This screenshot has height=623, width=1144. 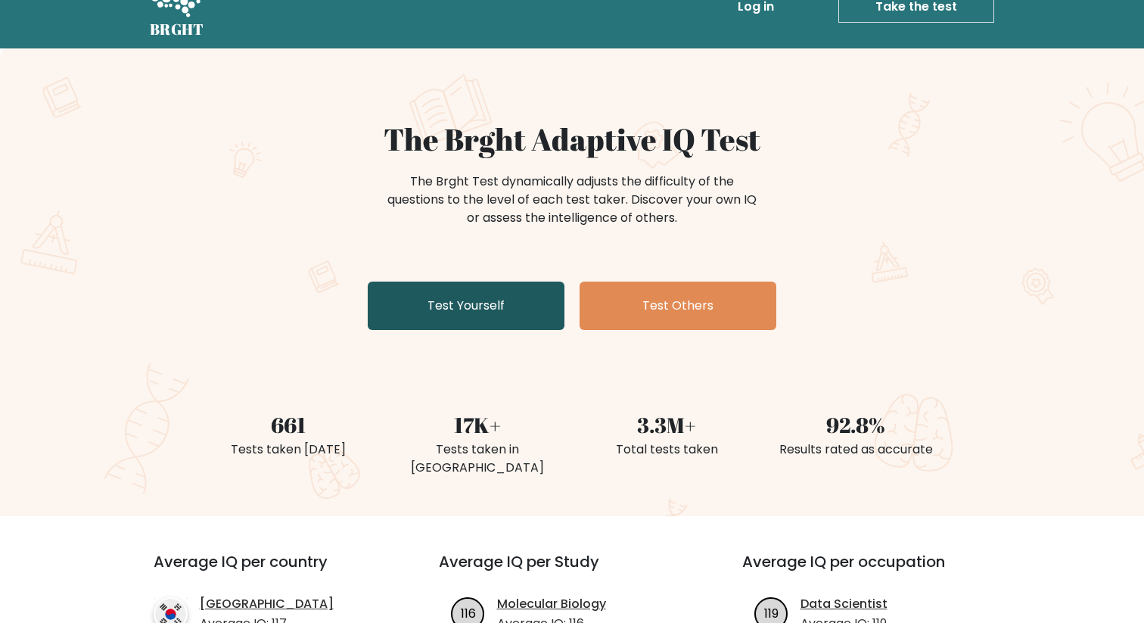 What do you see at coordinates (678, 306) in the screenshot?
I see `a: Test Others` at bounding box center [678, 306].